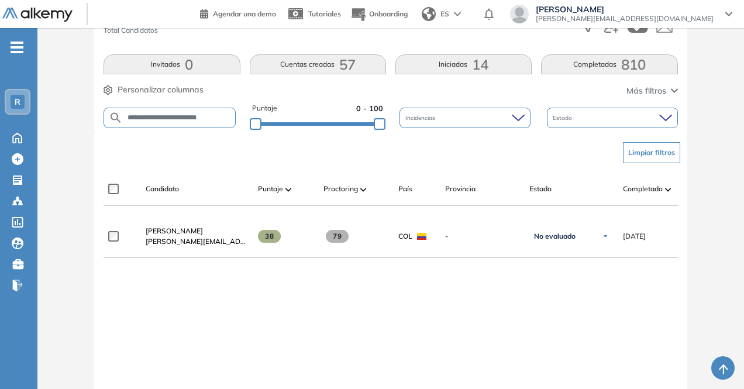 The height and width of the screenshot is (389, 744). What do you see at coordinates (171, 64) in the screenshot?
I see `button: Invitados0` at bounding box center [171, 64].